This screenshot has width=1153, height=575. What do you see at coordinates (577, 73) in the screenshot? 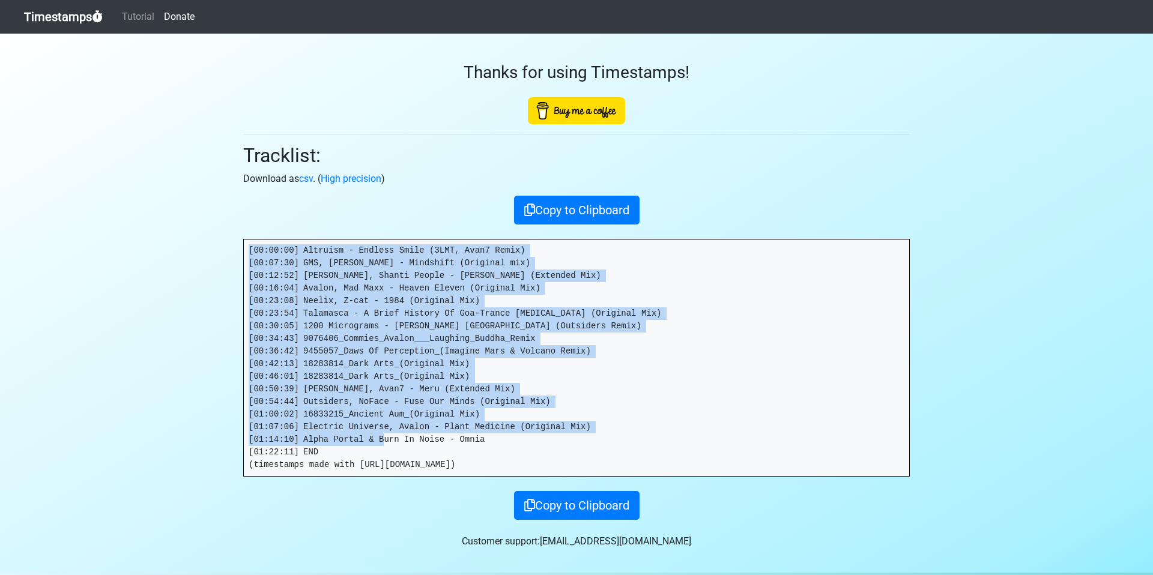
I see `h3: Thanks for using Timestamps!` at bounding box center [577, 73].